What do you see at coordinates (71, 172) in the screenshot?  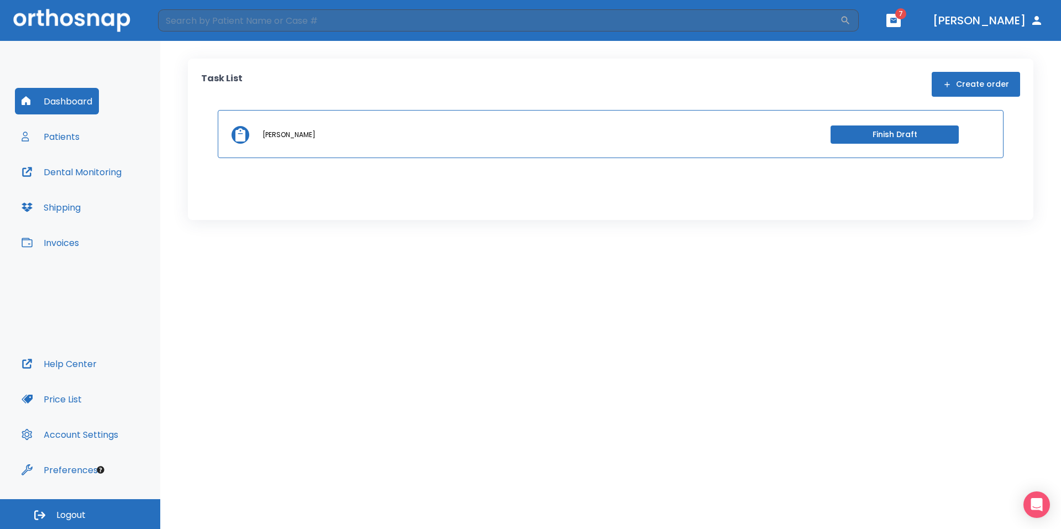 I see `button: Dental Monitoring` at bounding box center [71, 172].